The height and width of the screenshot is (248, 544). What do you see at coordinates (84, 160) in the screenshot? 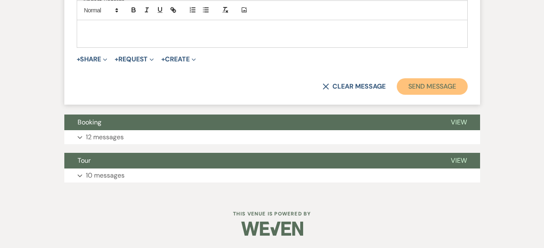
I see `span: Tour` at bounding box center [84, 160].